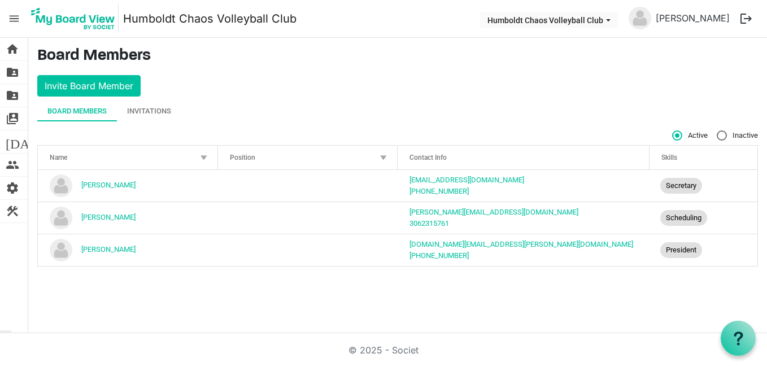  Describe the element at coordinates (428, 158) in the screenshot. I see `span: Contact Info` at that location.